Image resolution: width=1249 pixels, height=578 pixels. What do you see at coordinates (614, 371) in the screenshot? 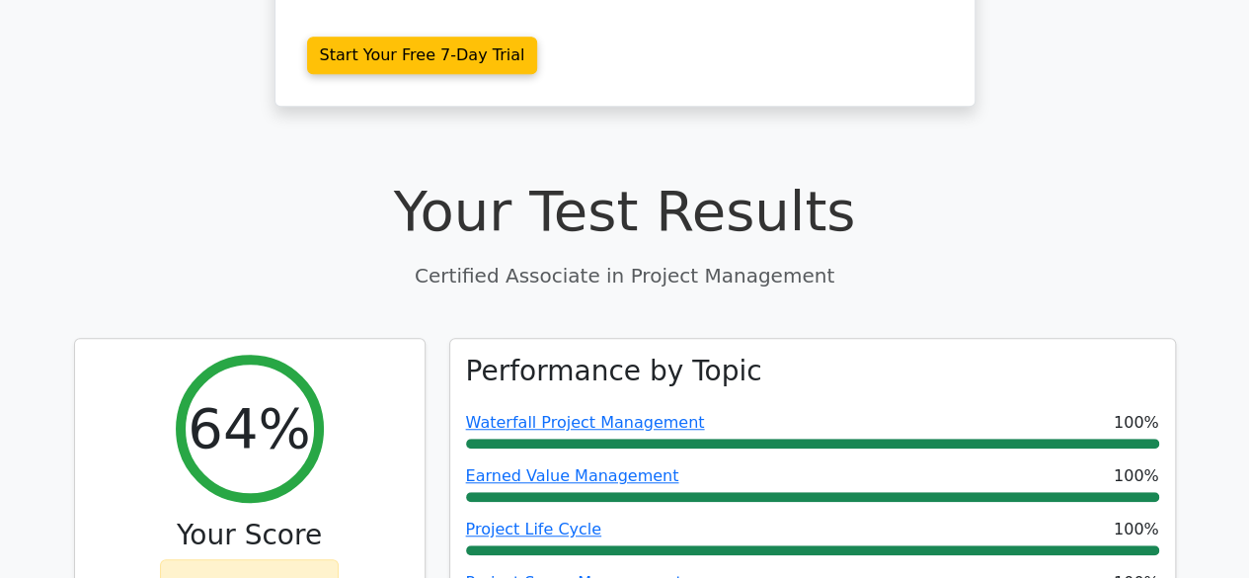
I see `h3: Performance by Topic` at bounding box center [614, 371].